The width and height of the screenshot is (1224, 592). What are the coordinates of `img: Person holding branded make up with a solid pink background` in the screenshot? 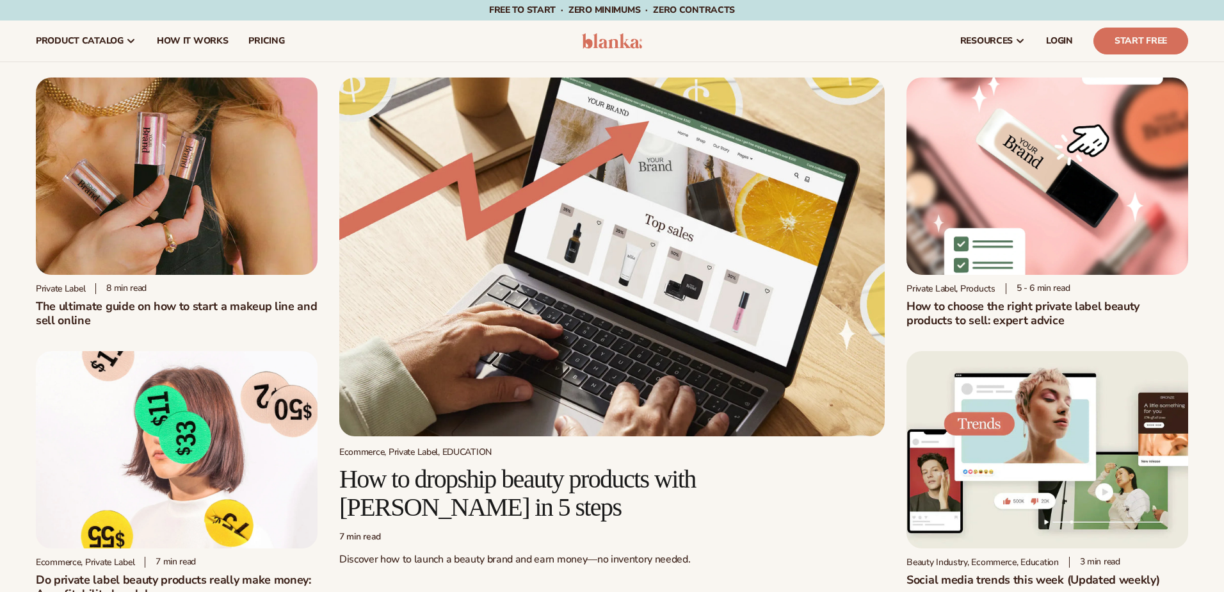 It's located at (177, 176).